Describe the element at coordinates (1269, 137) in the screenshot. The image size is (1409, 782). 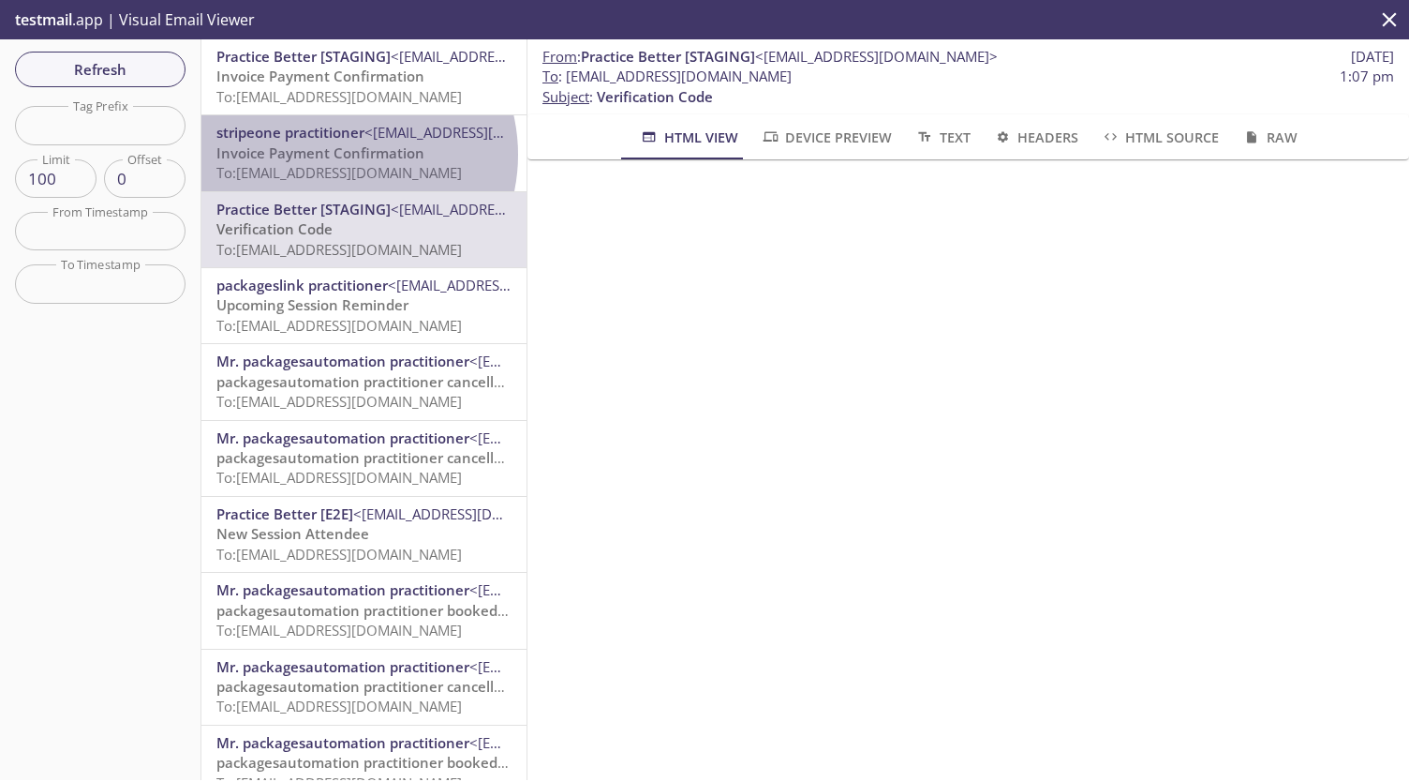
I see `span: Raw` at that location.